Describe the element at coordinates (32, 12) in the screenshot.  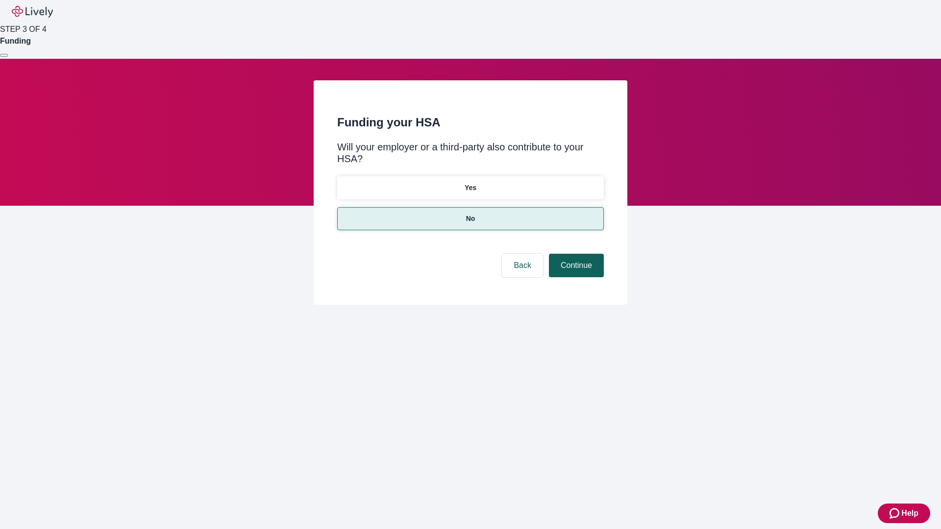
I see `img: Lively` at that location.